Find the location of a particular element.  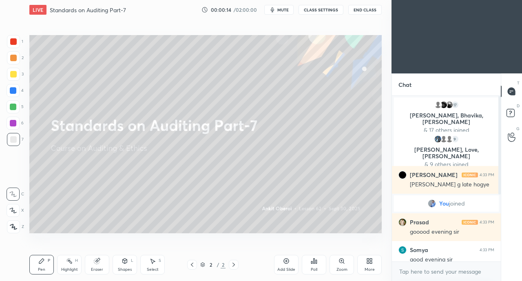

button: End Class is located at coordinates (365, 10).